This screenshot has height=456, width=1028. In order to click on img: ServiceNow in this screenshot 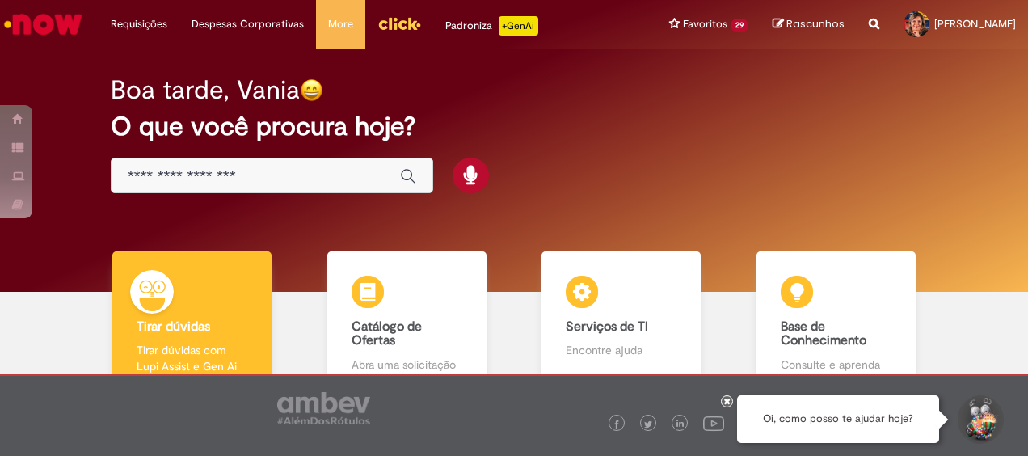, I will do `click(43, 24)`.